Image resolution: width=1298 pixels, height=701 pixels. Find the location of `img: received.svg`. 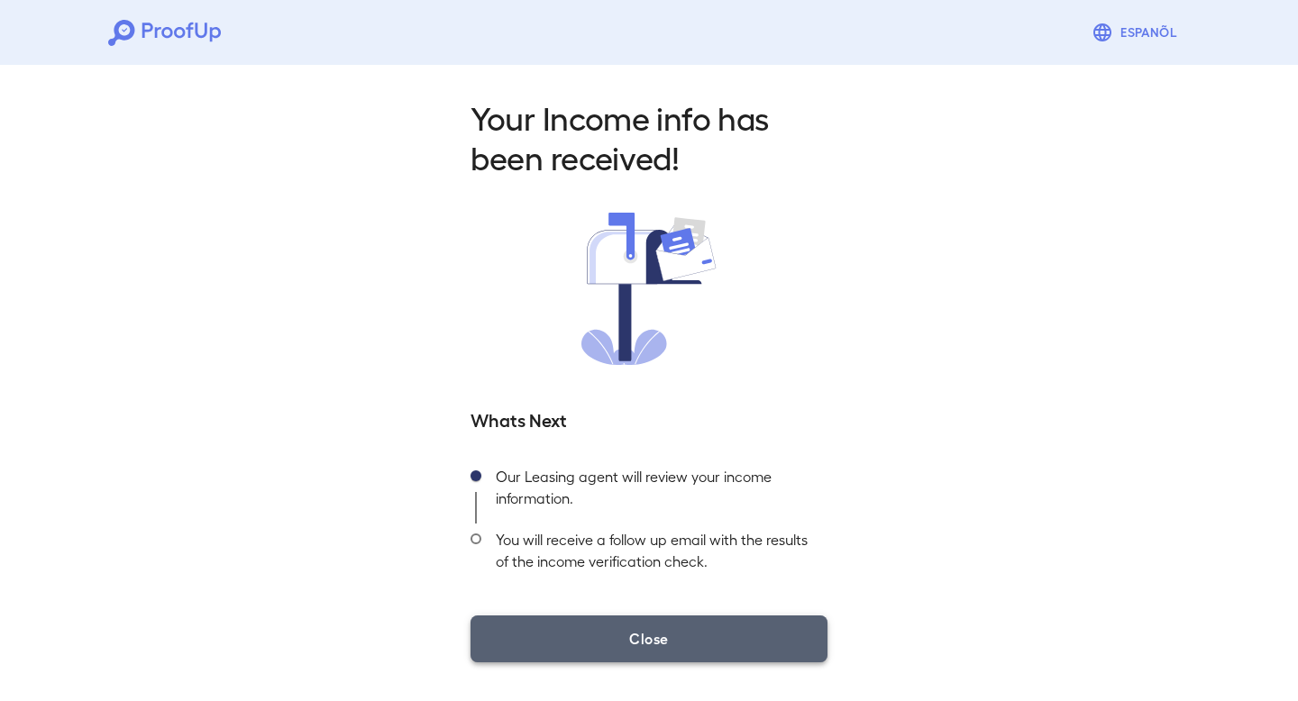

img: received.svg is located at coordinates (649, 288).